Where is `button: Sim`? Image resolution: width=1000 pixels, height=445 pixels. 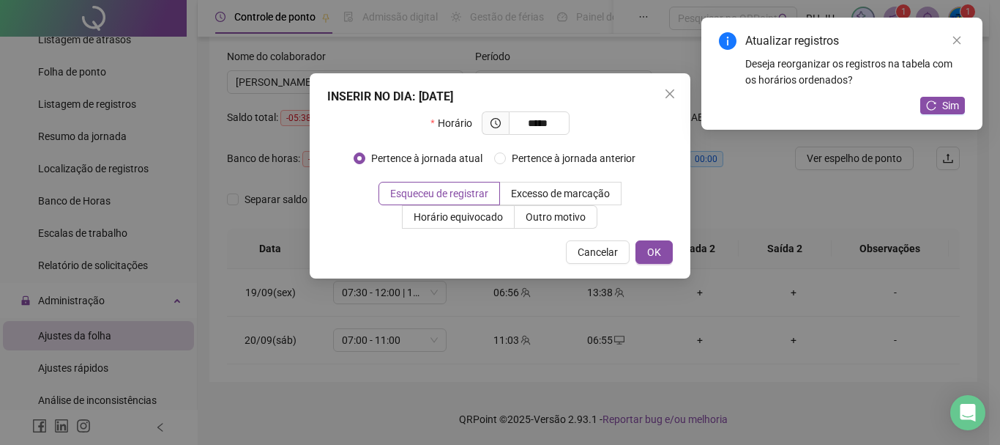 button: Sim is located at coordinates (943, 105).